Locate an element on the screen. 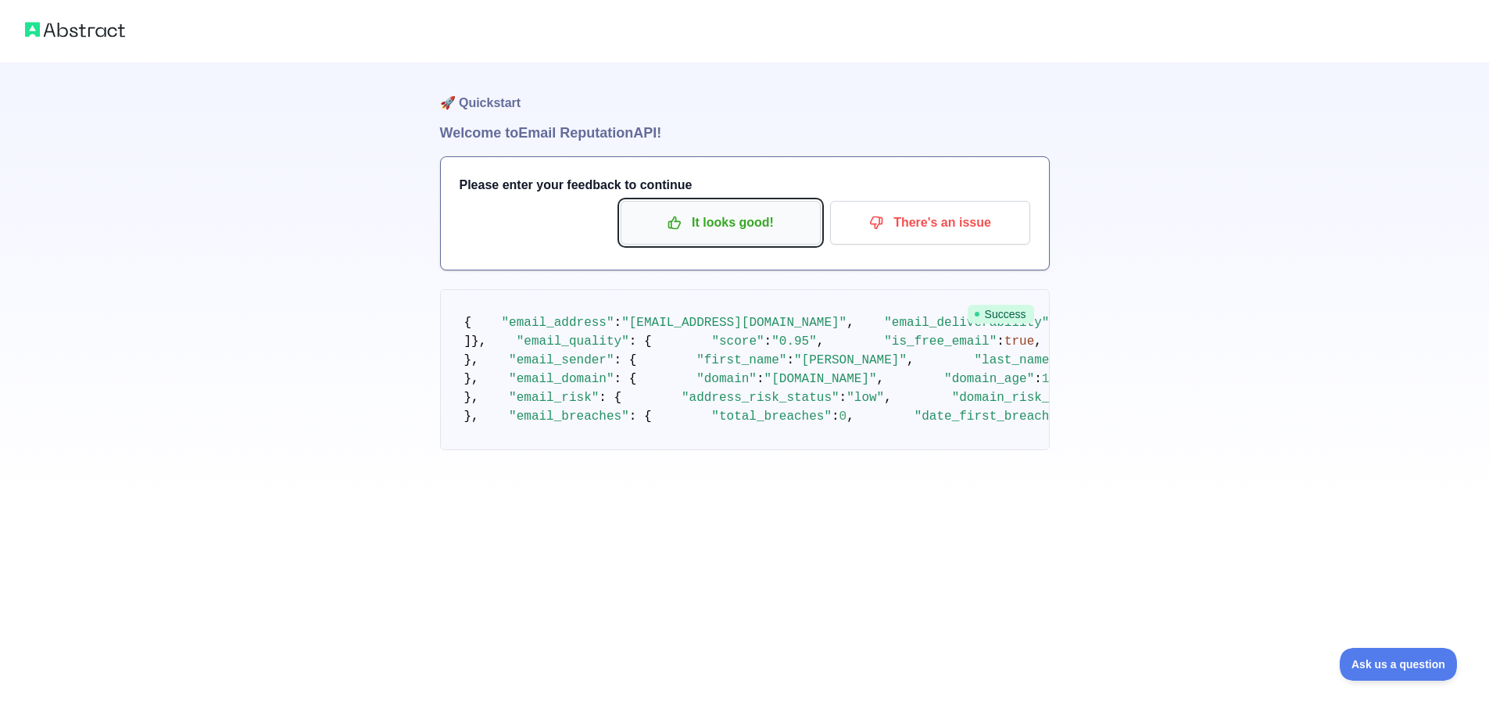  span: "domain_risk_status" is located at coordinates (1027, 398).